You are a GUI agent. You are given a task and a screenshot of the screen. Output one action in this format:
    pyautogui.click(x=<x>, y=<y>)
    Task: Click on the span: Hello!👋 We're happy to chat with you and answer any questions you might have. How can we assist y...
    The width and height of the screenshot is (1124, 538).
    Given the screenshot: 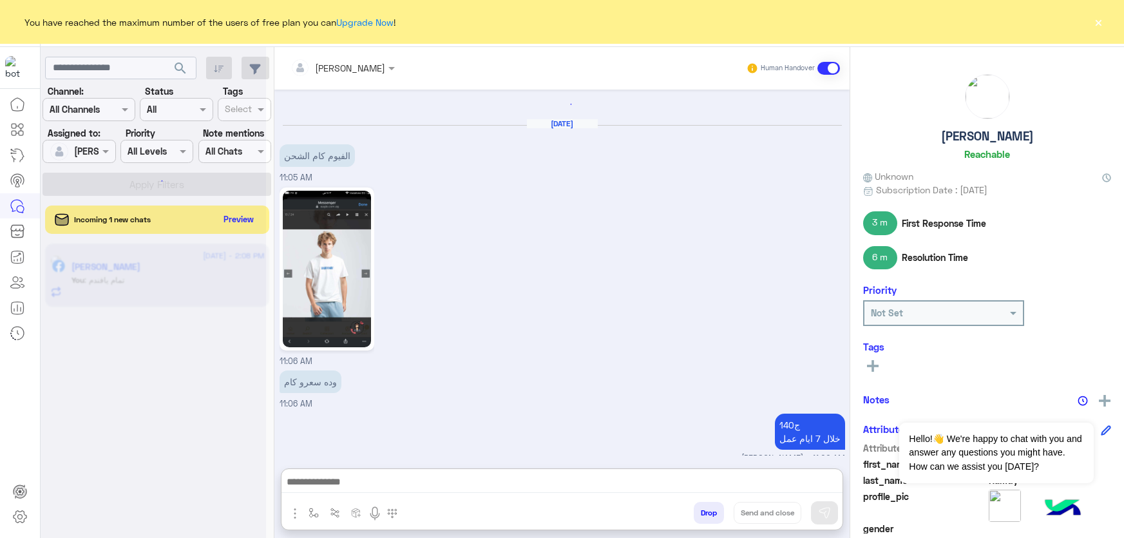 What is the action you would take?
    pyautogui.click(x=996, y=453)
    